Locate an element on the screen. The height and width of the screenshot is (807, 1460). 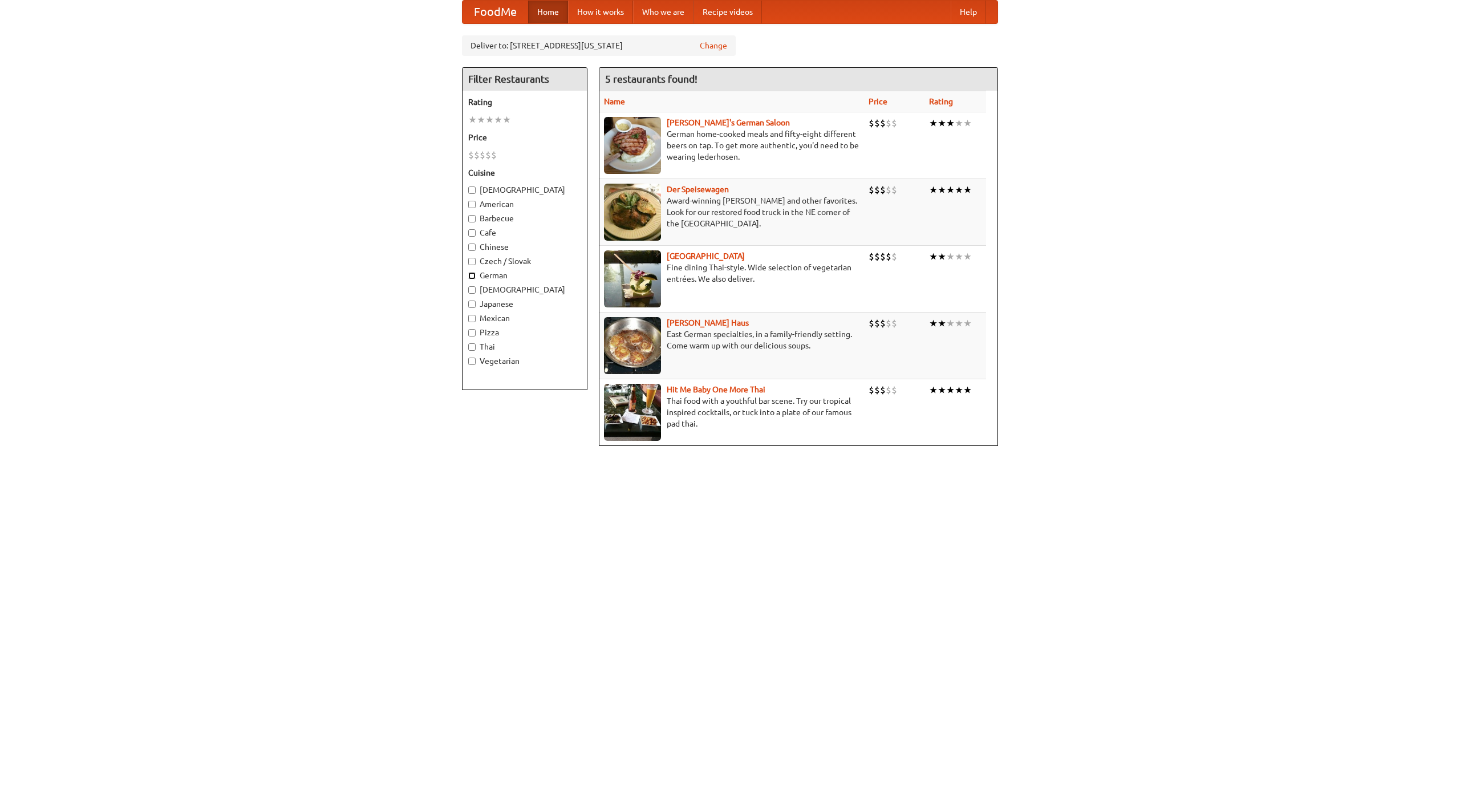
label: Mexican is located at coordinates (525, 318).